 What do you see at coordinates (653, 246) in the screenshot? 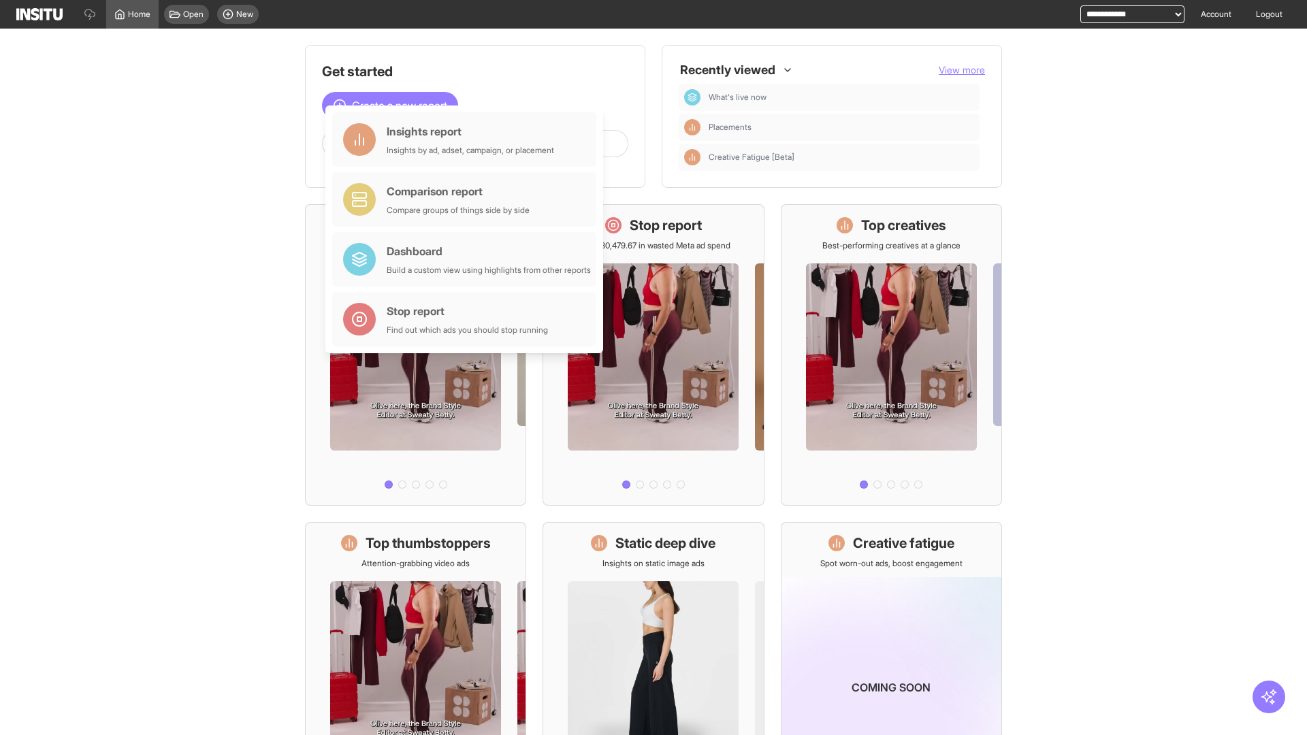
I see `p: Save £30,479.67 in wasted Meta ad spend` at bounding box center [653, 246].